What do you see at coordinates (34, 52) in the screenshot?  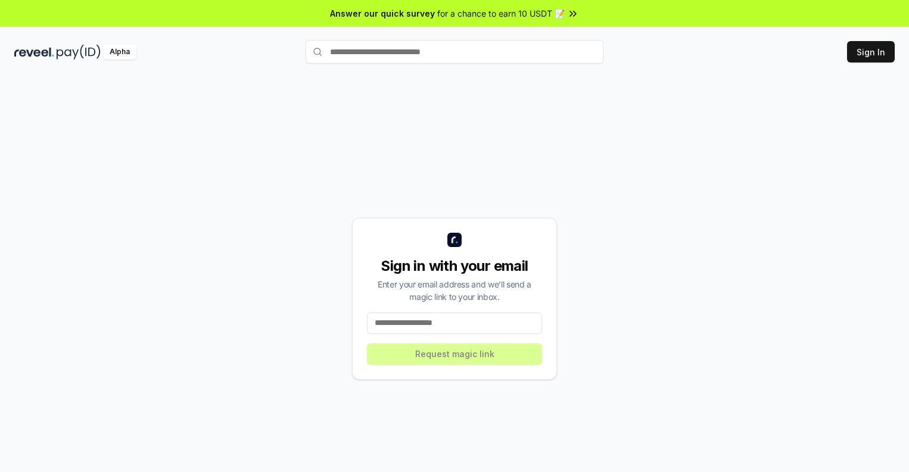 I see `img: reveel_dark` at bounding box center [34, 52].